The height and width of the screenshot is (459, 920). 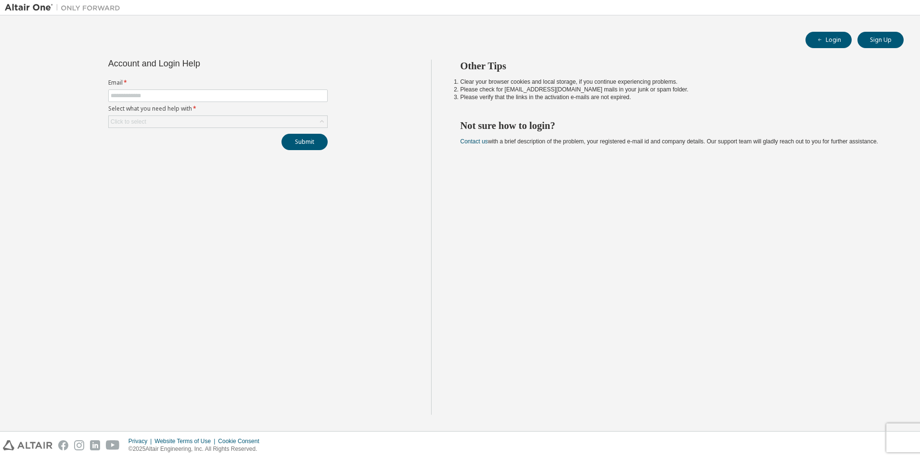 I want to click on div: Website Terms of Use, so click(x=186, y=441).